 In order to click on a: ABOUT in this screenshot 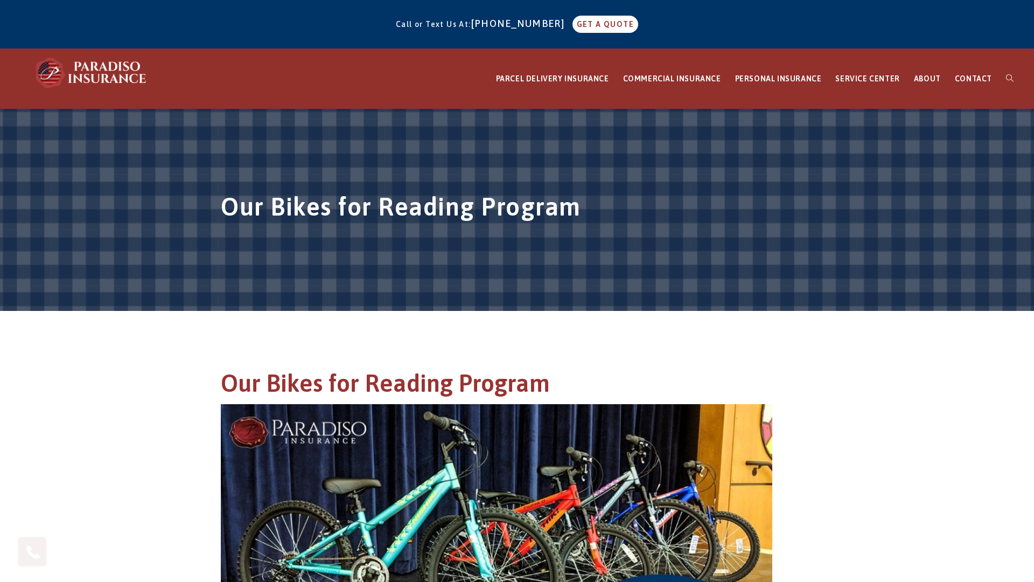, I will do `click(927, 79)`.